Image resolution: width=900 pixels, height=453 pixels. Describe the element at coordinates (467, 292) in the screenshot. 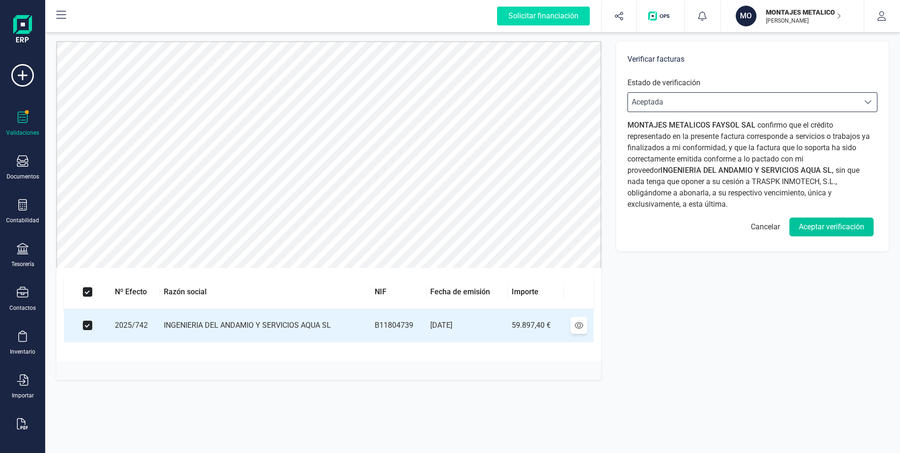

I see `th: Fecha de emisión` at that location.